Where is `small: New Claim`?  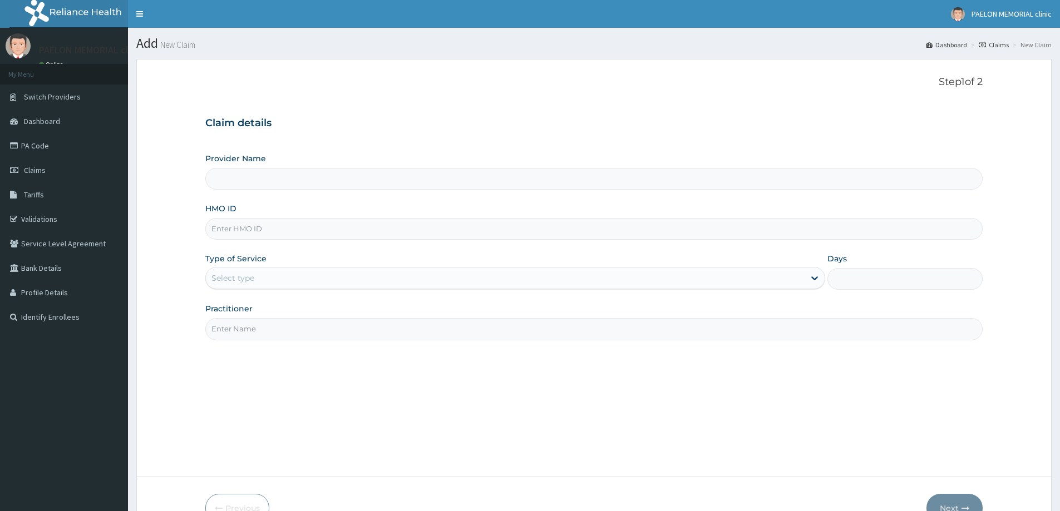
small: New Claim is located at coordinates (176, 44).